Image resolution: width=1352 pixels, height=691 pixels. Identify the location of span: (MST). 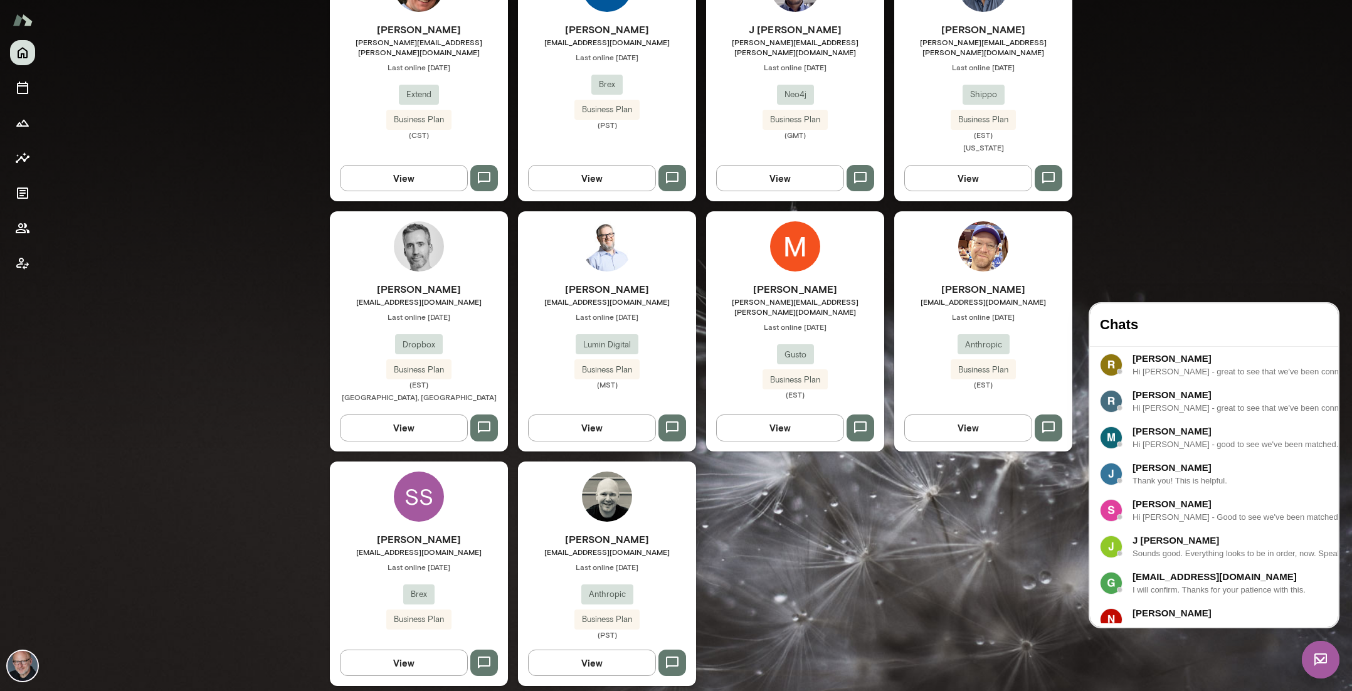
(607, 384).